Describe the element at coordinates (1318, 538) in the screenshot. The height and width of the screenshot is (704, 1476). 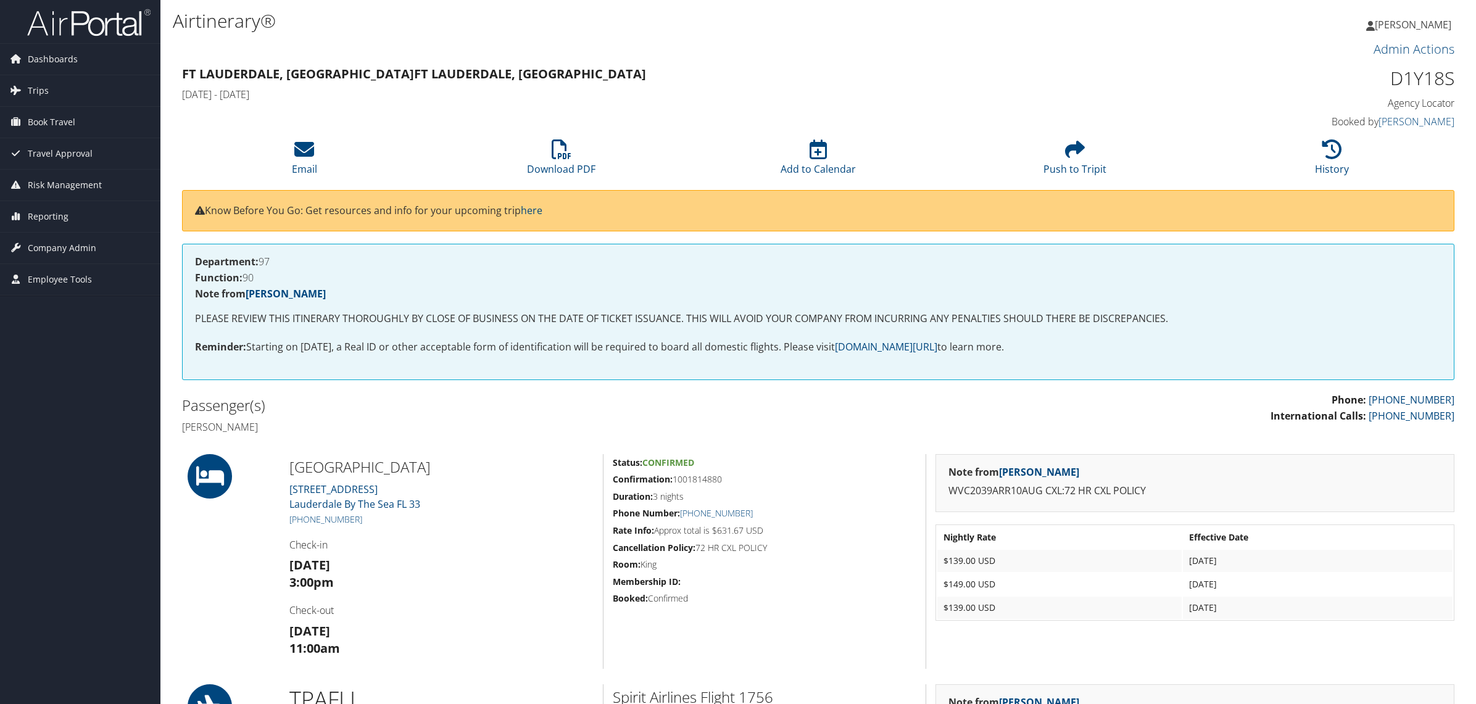
I see `th: Effective Date` at that location.